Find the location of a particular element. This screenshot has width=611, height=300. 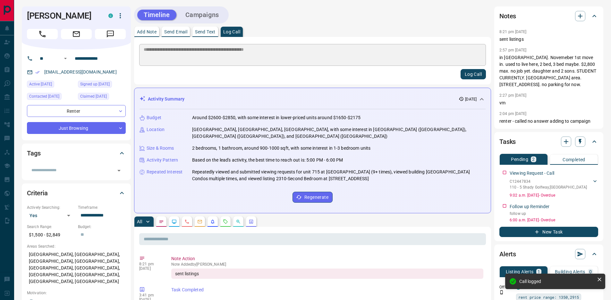

svg: Email Verified is located at coordinates (38, 72).